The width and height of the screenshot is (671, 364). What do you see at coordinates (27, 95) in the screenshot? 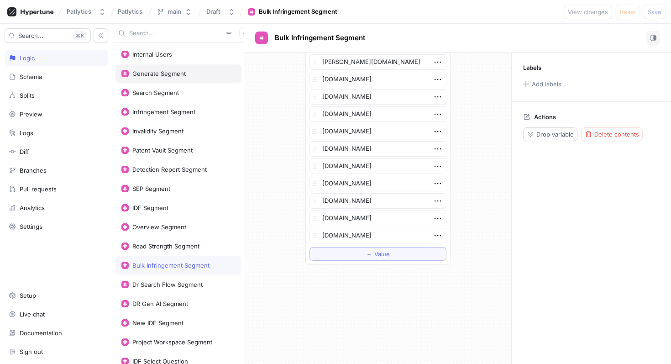
I see `div: Splits` at bounding box center [27, 95].